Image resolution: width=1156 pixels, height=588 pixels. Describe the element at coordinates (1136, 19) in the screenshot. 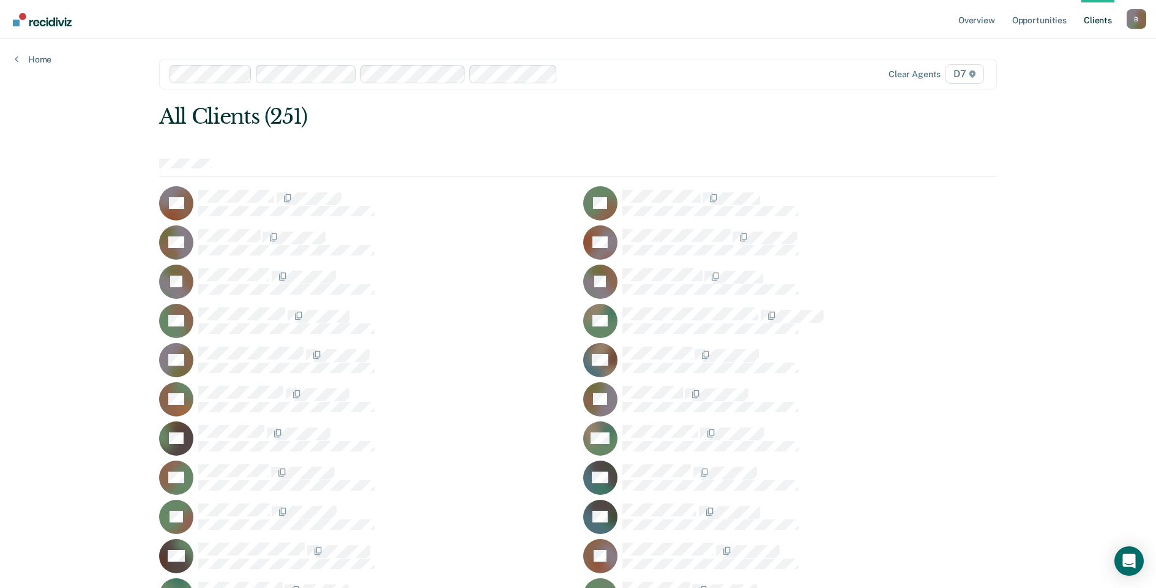

I see `div: B` at that location.